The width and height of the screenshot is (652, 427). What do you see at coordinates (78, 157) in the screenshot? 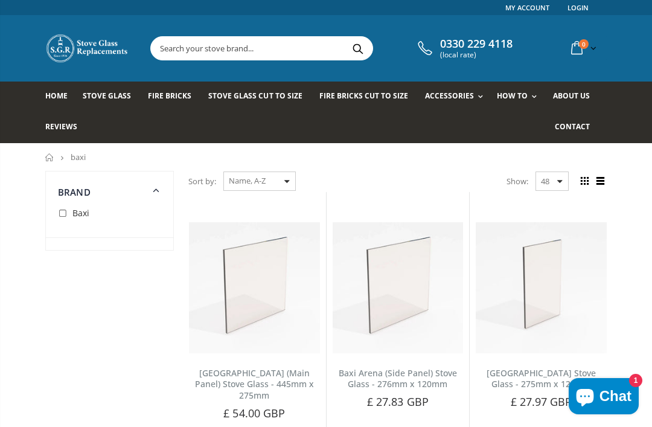
I see `span: baxi` at bounding box center [78, 157].